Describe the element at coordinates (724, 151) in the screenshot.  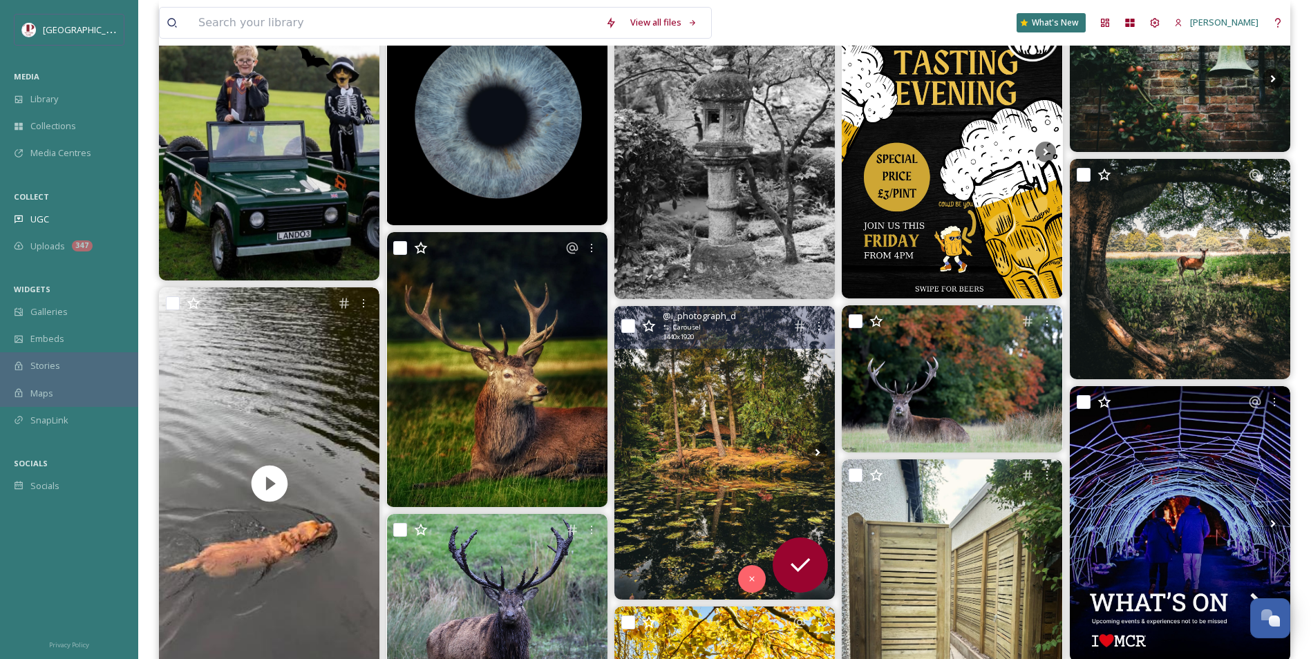
I see `img: Twenty Five 049 #twentyfive #blackandwhitetwentyfive #blackandwhite2025 #blackandwhitezen #blacka...` at that location.